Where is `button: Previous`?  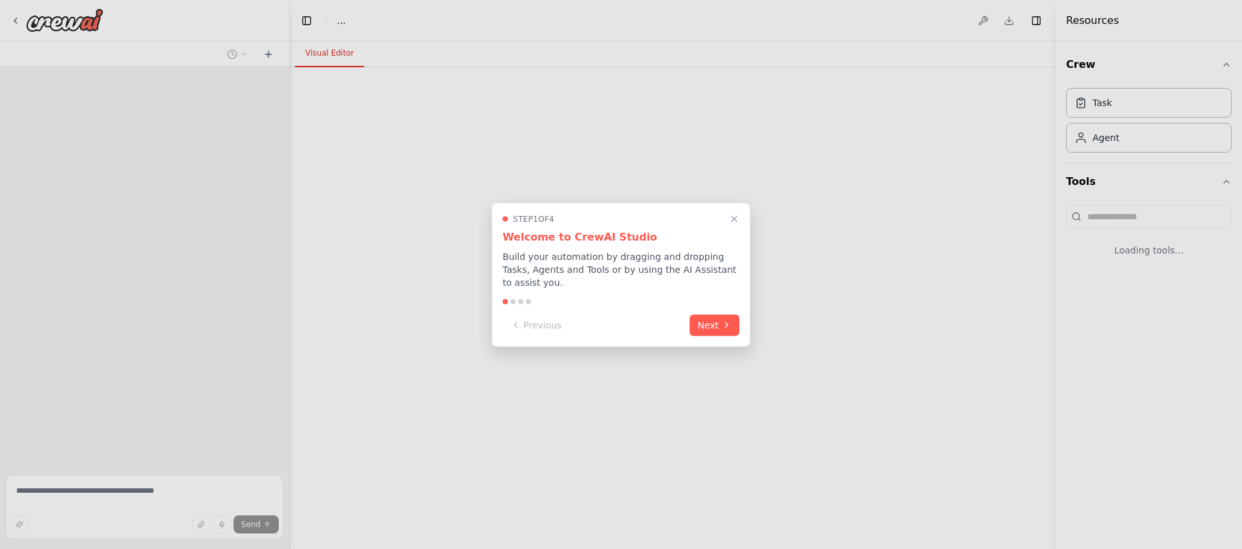
button: Previous is located at coordinates (536, 325).